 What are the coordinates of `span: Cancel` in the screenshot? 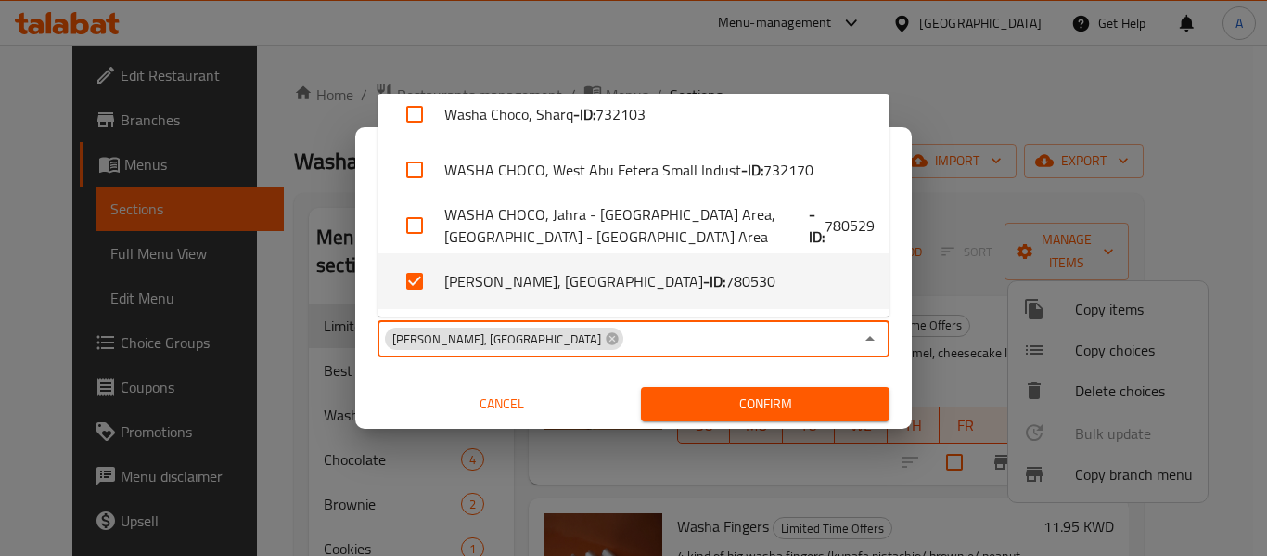 It's located at (502, 403).